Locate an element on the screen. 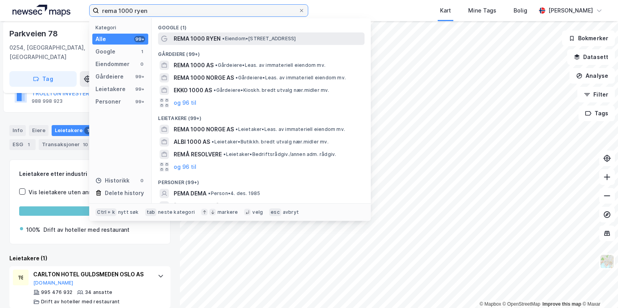 The image size is (618, 308). a: Mapbox is located at coordinates (490, 304).